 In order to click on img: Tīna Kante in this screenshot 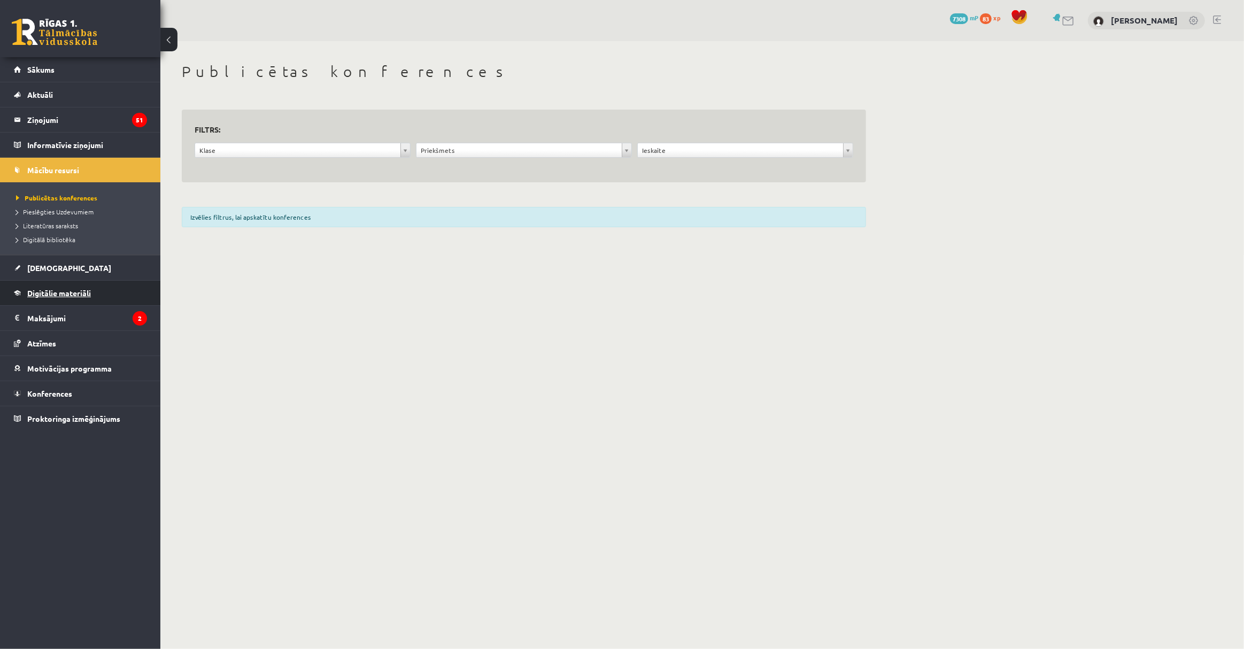, I will do `click(1099, 21)`.